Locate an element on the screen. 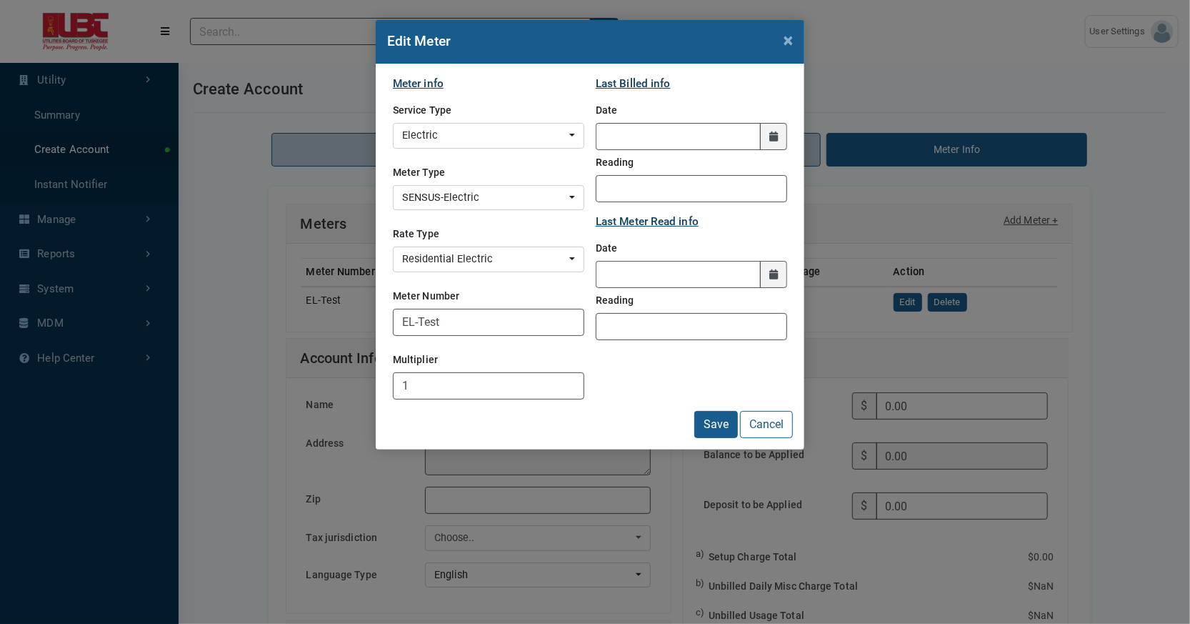 This screenshot has width=1190, height=624. label: Service Type is located at coordinates (422, 110).